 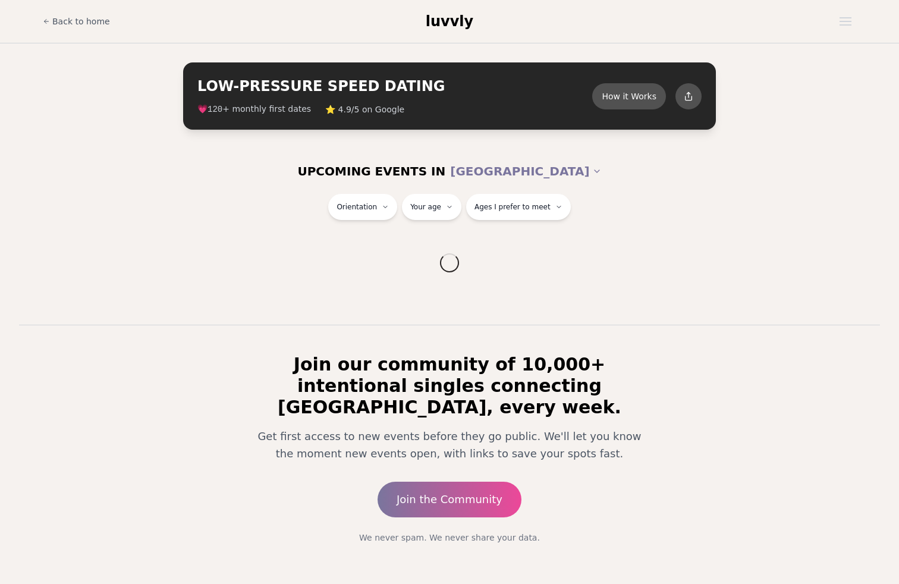 What do you see at coordinates (215, 109) in the screenshot?
I see `span: 120` at bounding box center [215, 109].